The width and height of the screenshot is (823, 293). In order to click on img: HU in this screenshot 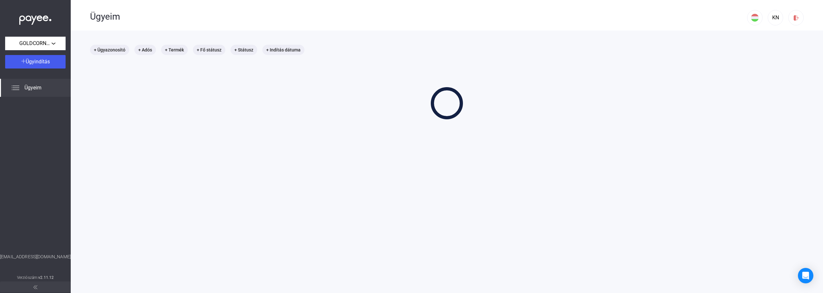, I will do `click(755, 18)`.